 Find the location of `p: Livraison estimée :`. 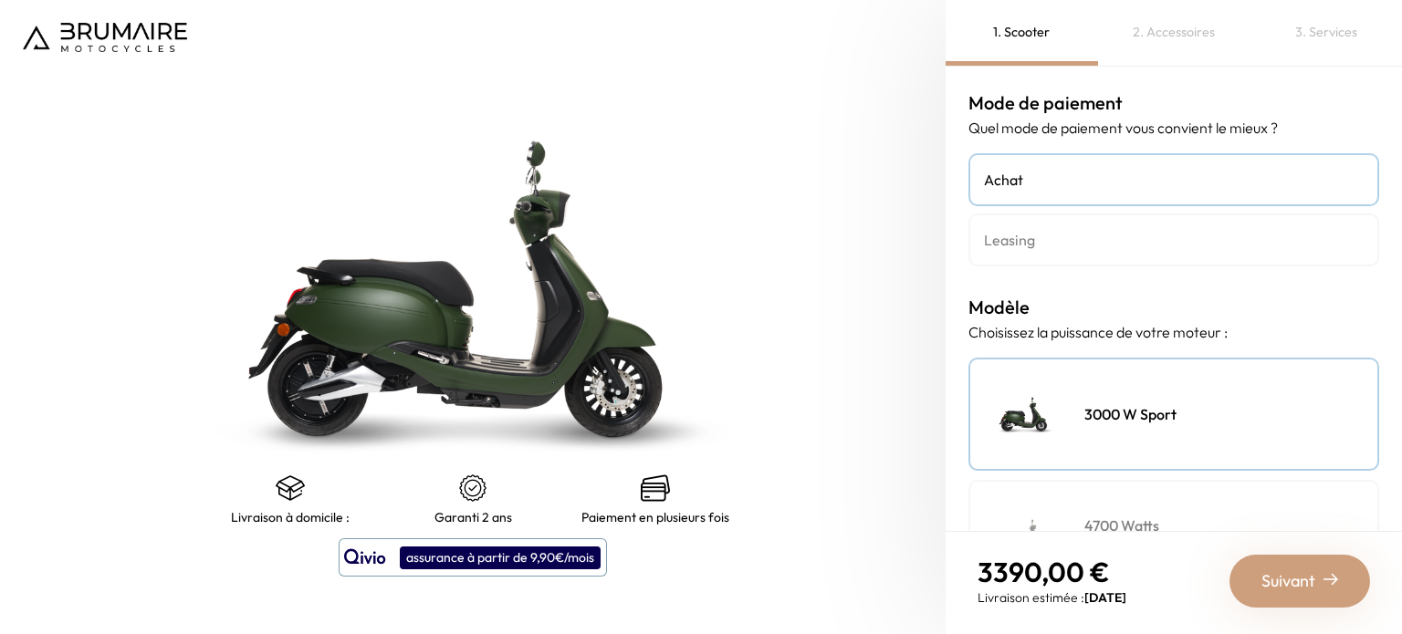

p: Livraison estimée : is located at coordinates (1051, 598).